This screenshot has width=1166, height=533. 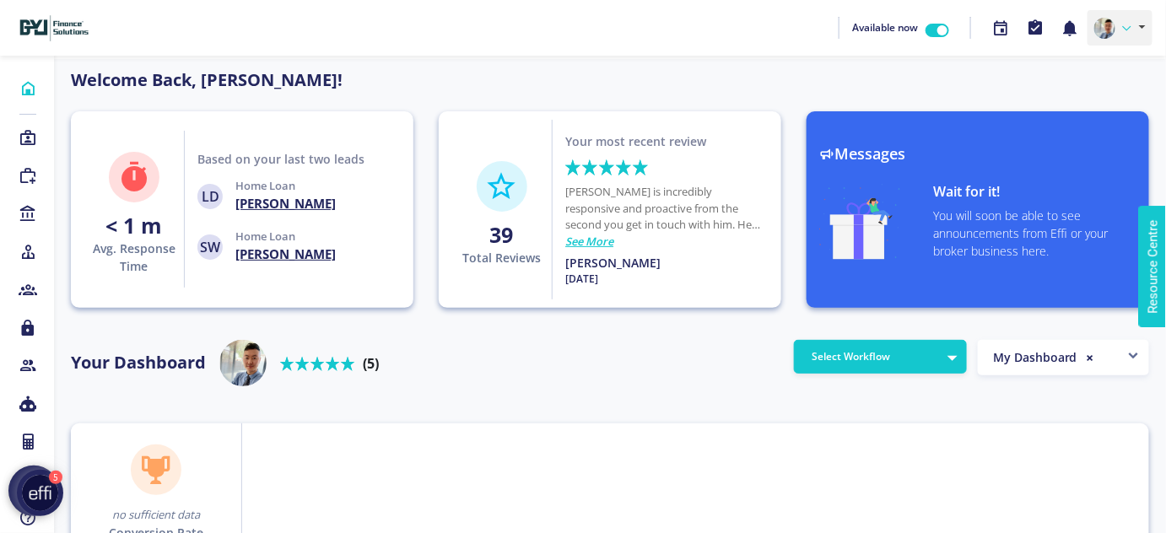 I want to click on a: See More, so click(x=589, y=241).